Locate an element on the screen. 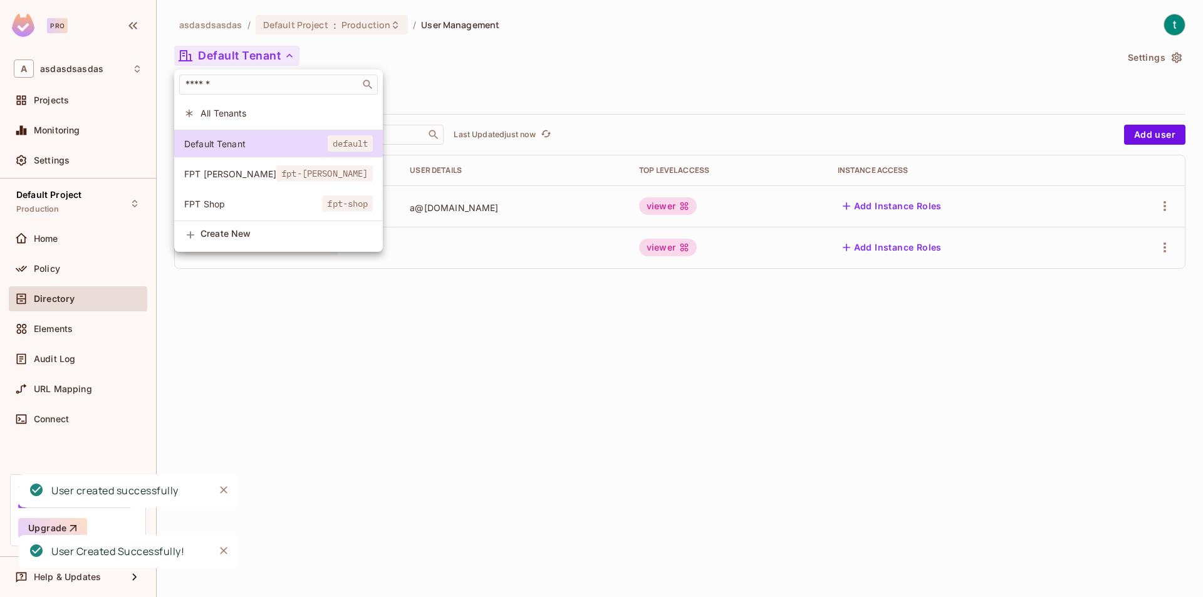  span: default is located at coordinates (350, 143).